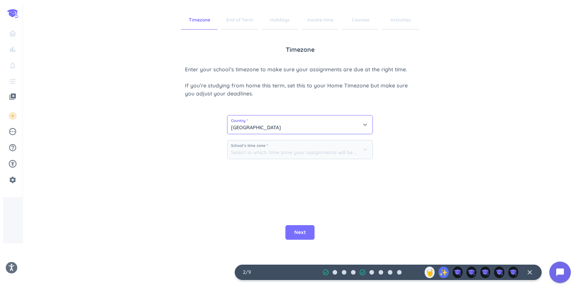 Image resolution: width=580 pixels, height=303 pixels. What do you see at coordinates (400, 20) in the screenshot?
I see `span: Activities` at bounding box center [400, 20].